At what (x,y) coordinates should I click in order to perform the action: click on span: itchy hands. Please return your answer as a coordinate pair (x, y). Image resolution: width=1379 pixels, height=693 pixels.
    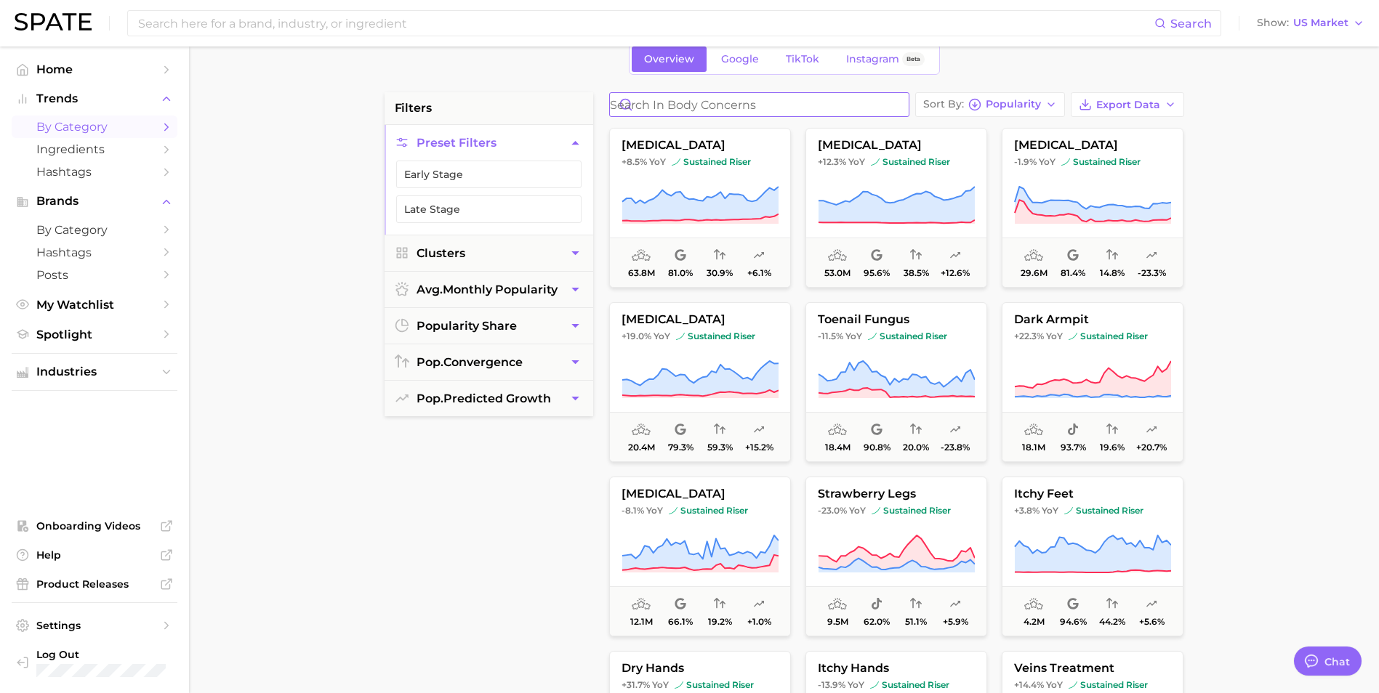
    Looking at the image, I should click on (896, 669).